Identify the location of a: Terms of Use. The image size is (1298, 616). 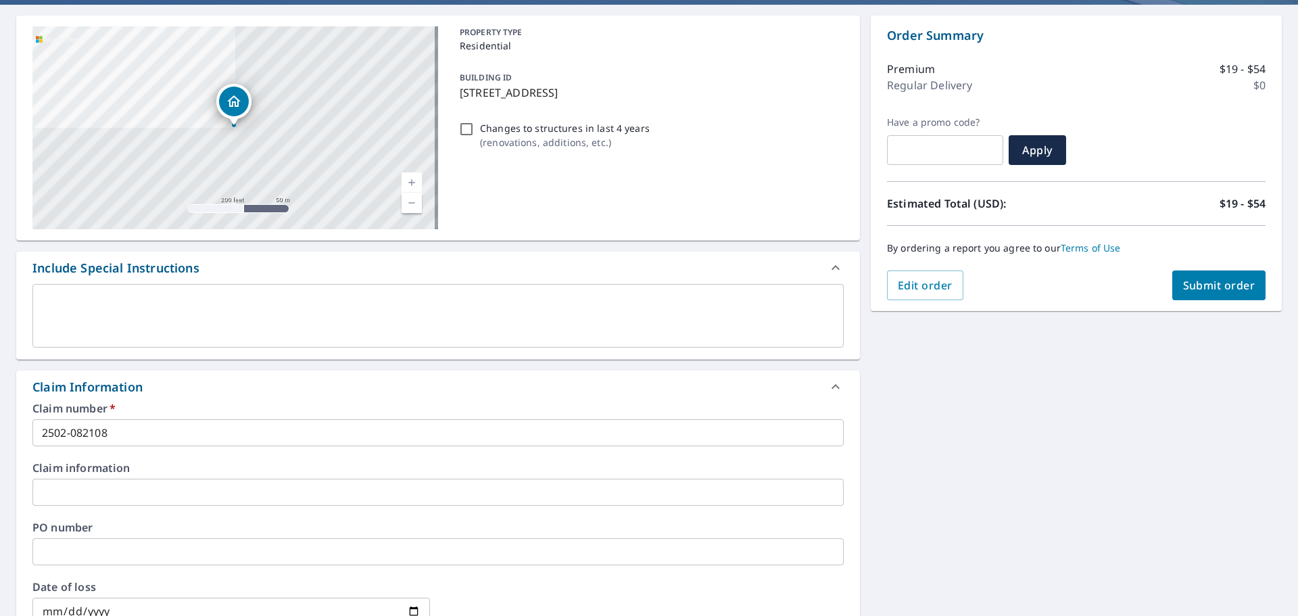
(1090, 247).